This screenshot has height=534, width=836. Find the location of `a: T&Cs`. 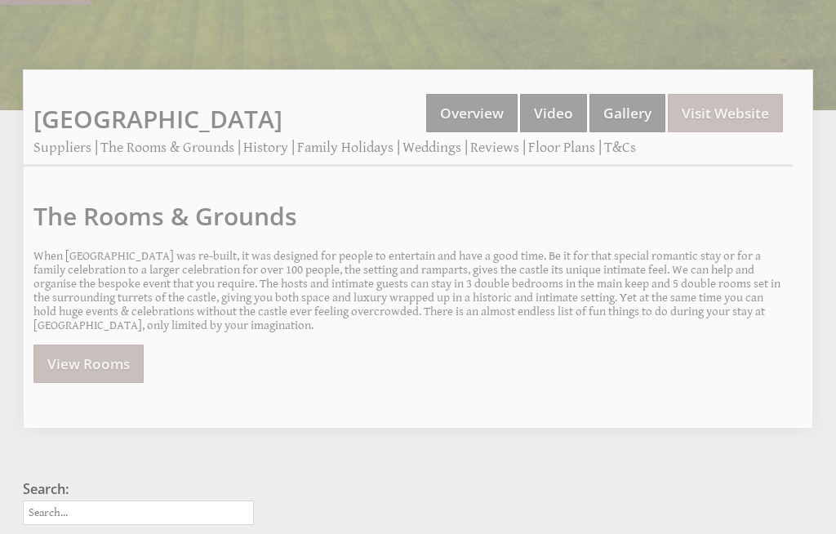

a: T&Cs is located at coordinates (620, 147).